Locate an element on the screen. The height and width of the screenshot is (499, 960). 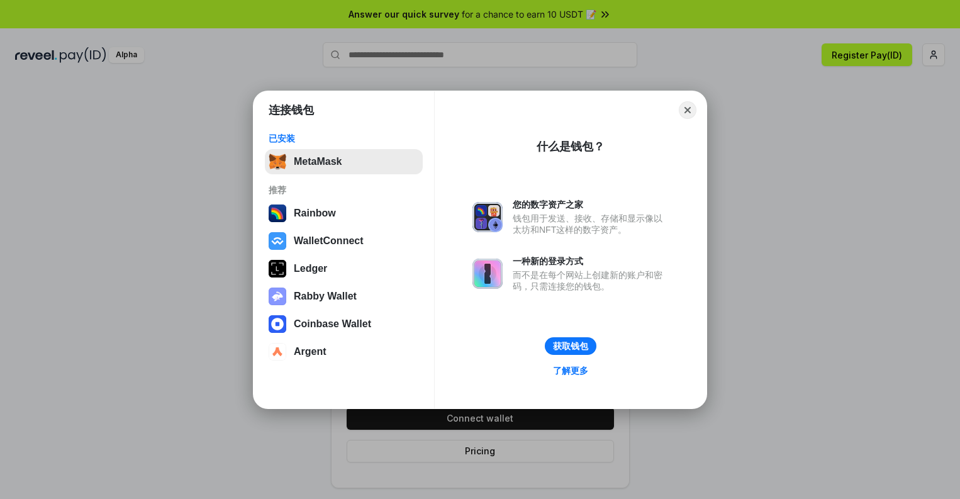
button: Coinbase Wallet is located at coordinates (343, 324).